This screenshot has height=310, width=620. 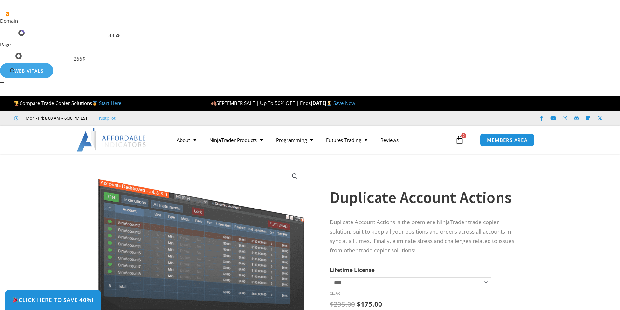 What do you see at coordinates (68, 103) in the screenshot?
I see `span: Compare Trade Copier Solutions` at bounding box center [68, 103].